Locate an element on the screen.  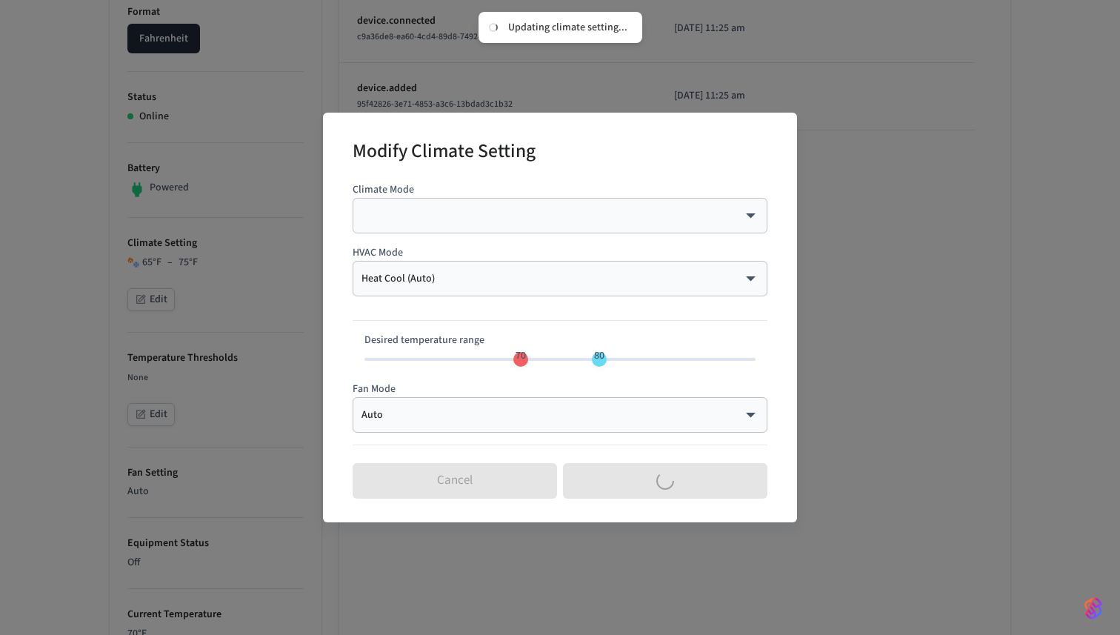
p: Desired temperature range is located at coordinates (560, 340).